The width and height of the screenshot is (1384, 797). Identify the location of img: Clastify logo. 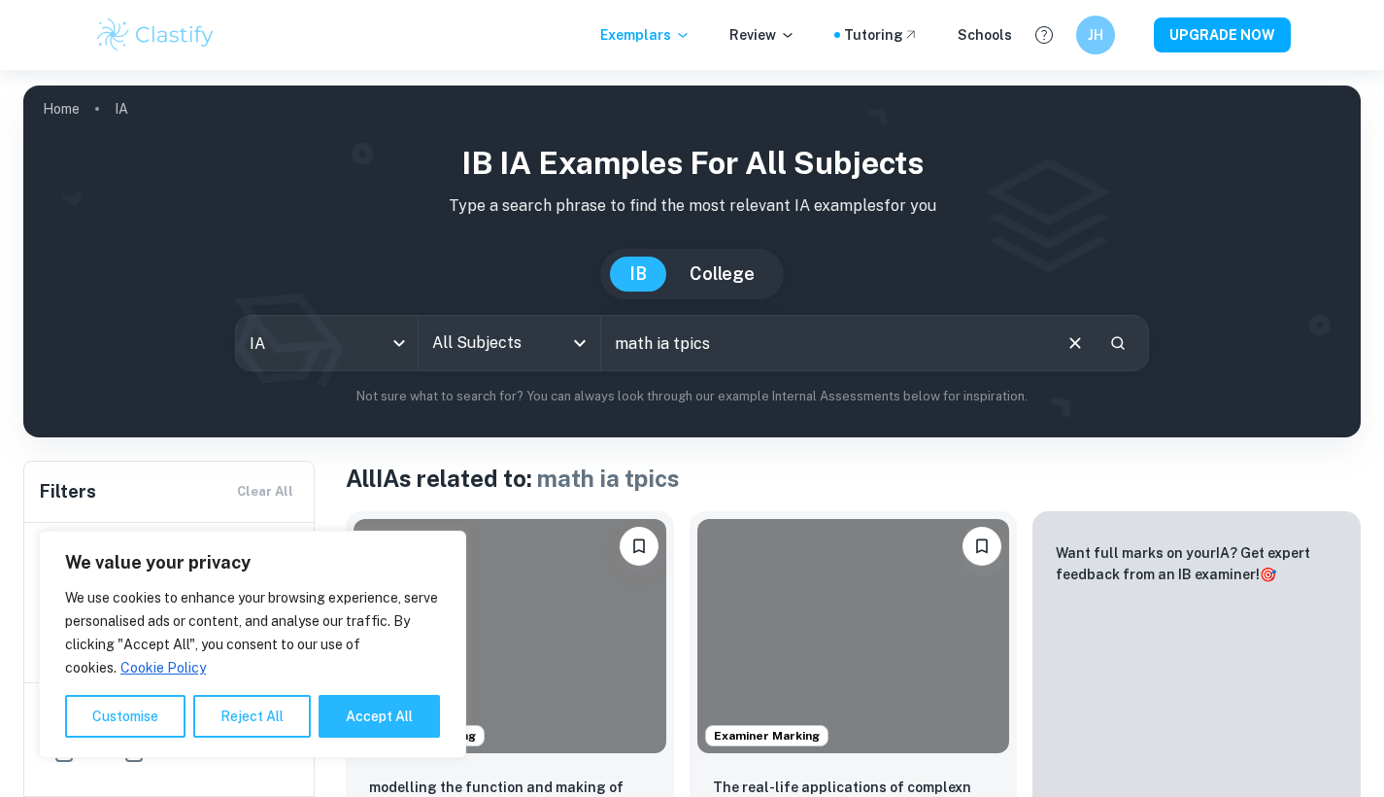
(155, 35).